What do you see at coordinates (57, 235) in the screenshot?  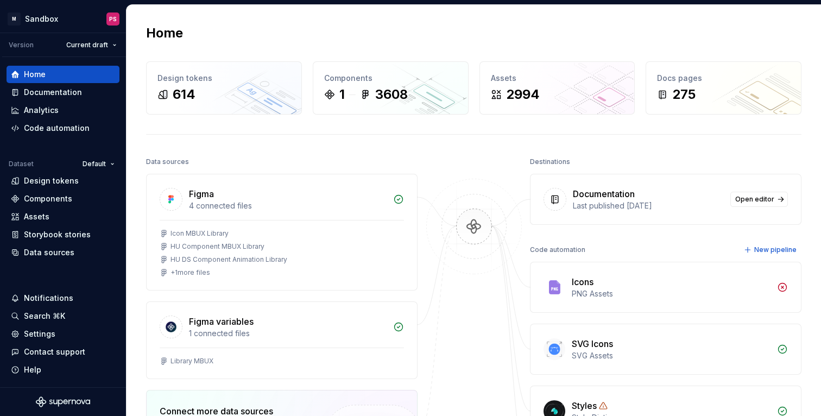 I see `div: Storybook stories` at bounding box center [57, 235].